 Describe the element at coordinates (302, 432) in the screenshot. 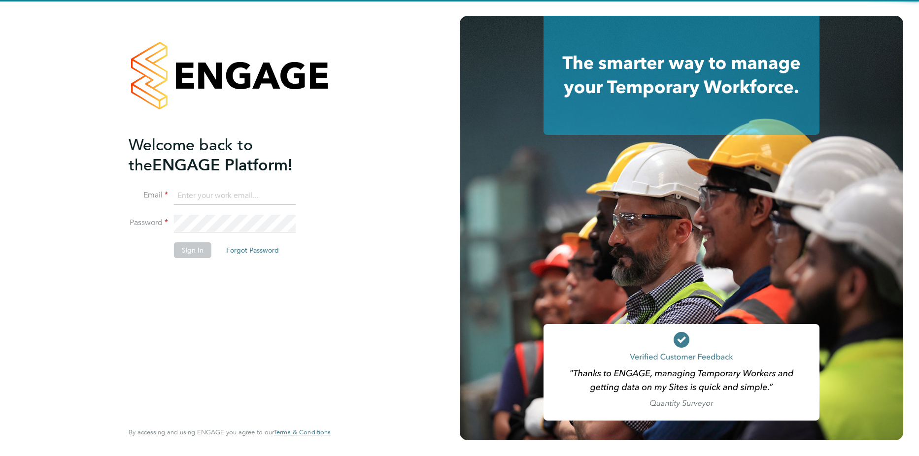

I see `span: Terms & Conditions` at that location.